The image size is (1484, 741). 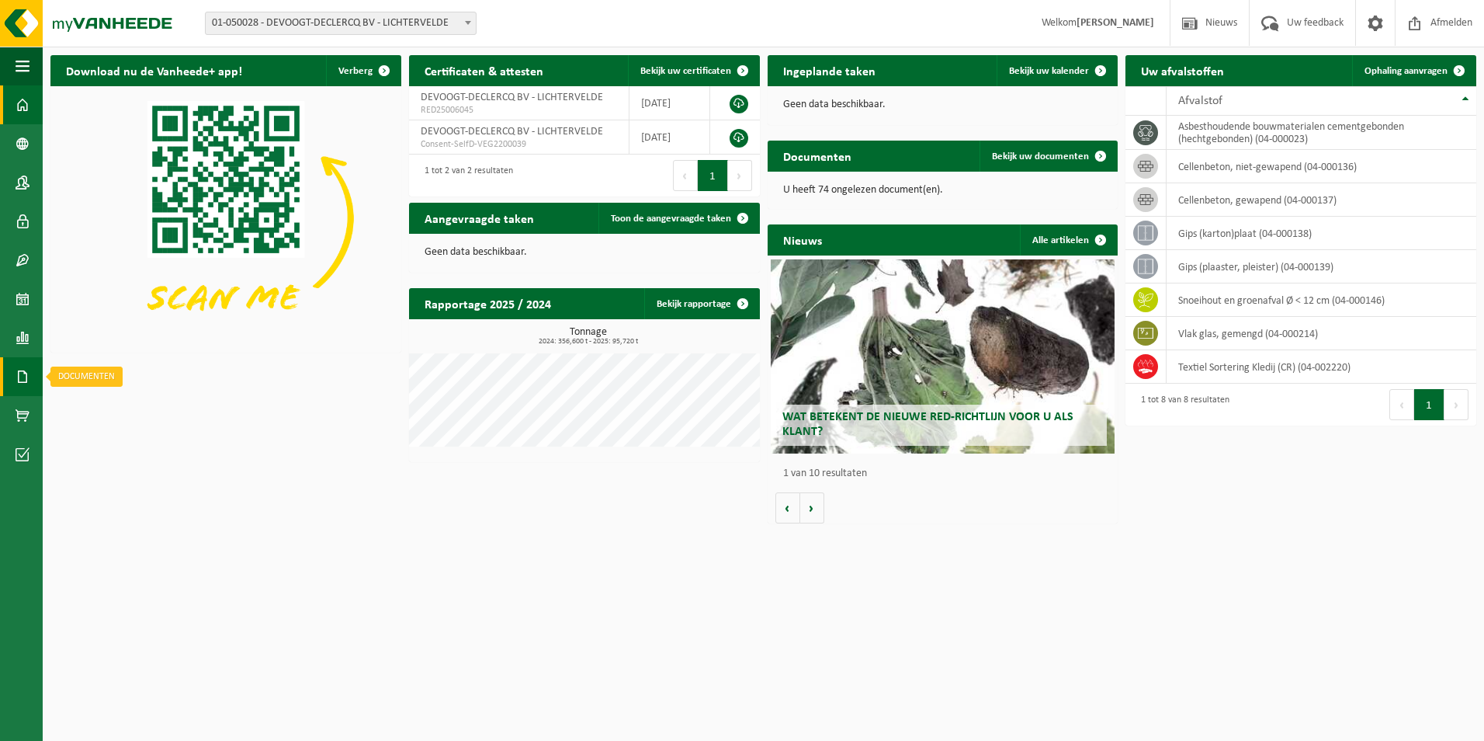 What do you see at coordinates (488, 303) in the screenshot?
I see `h2: Rapportage 2025 / 2024` at bounding box center [488, 303].